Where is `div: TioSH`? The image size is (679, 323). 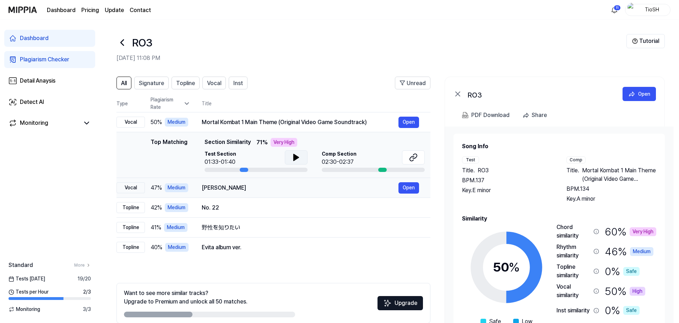 div: TioSH is located at coordinates (652, 10).